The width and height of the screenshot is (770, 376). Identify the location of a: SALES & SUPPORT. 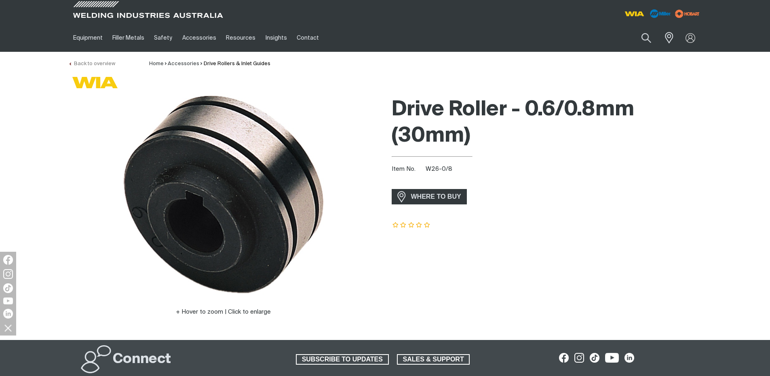
(433, 359).